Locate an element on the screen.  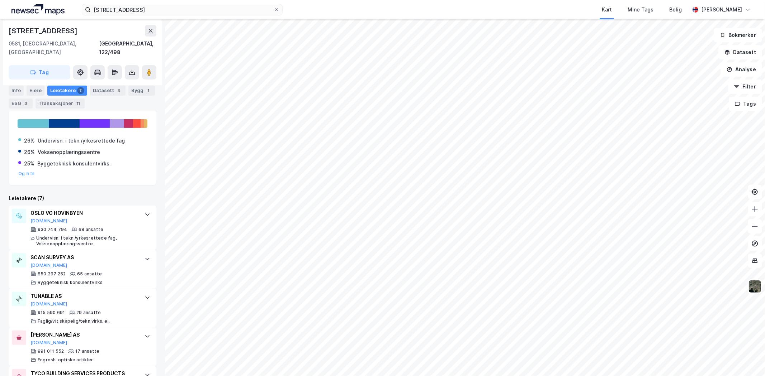
div: 1 is located at coordinates (148, 90).